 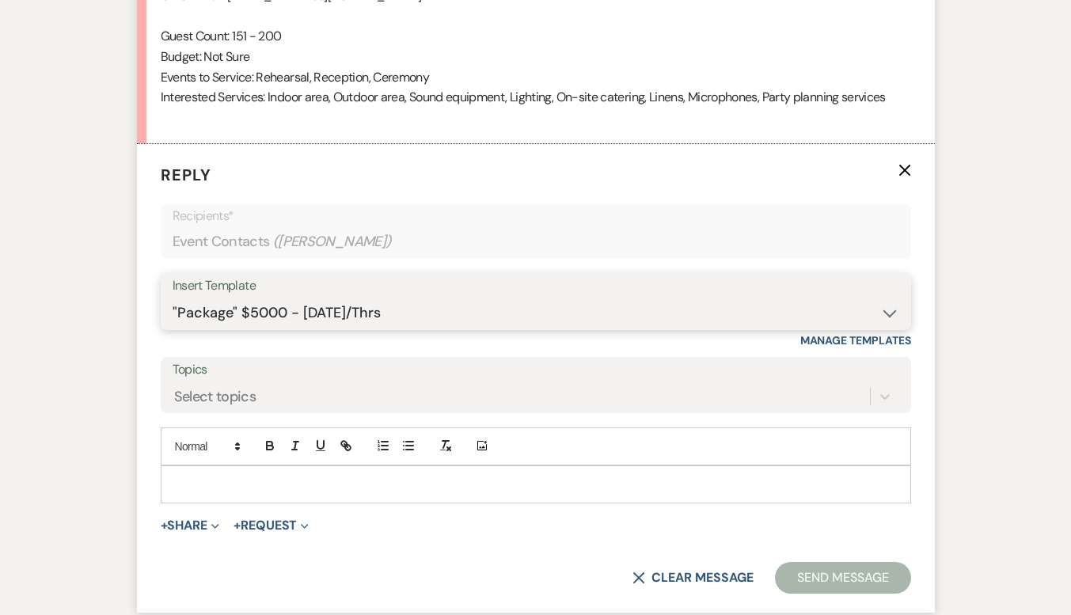 I want to click on label: Topics, so click(x=536, y=370).